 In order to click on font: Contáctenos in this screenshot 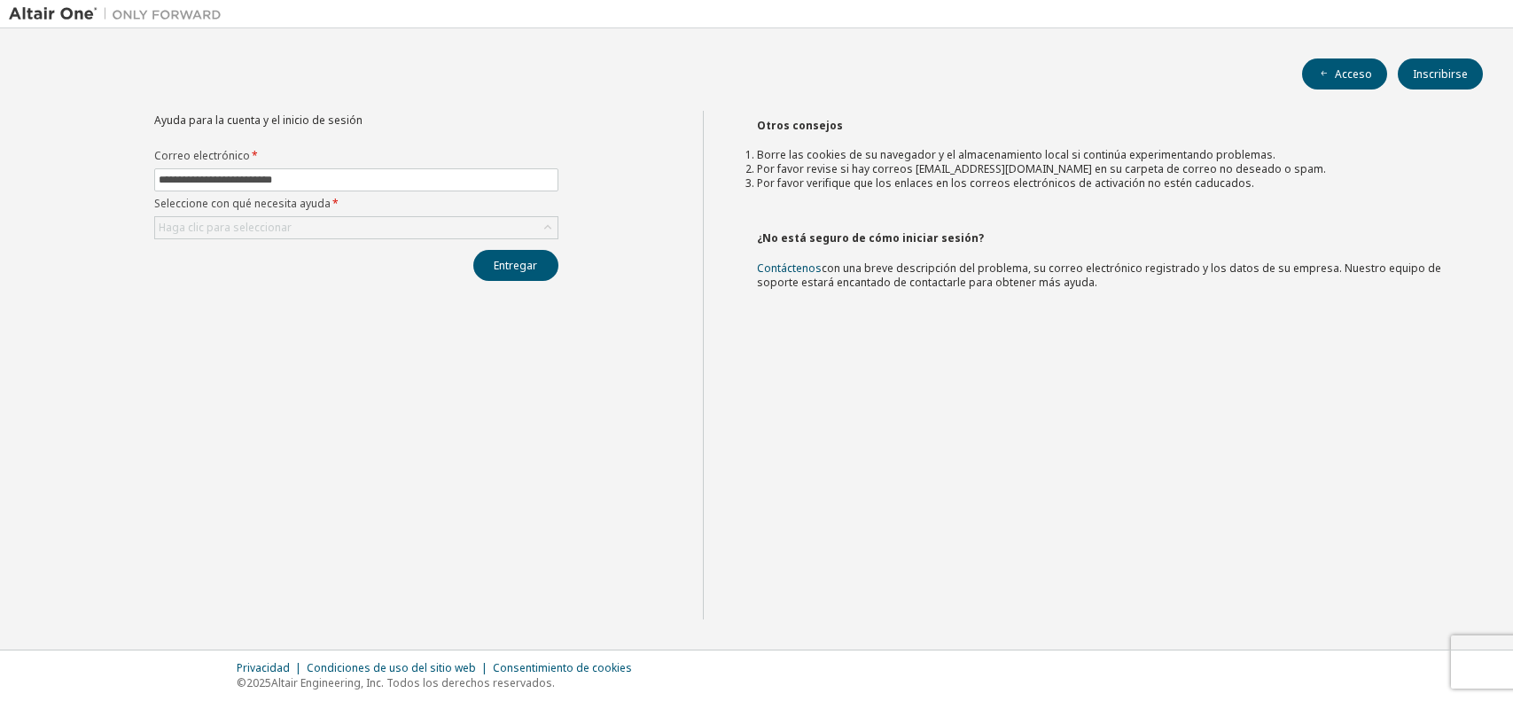, I will do `click(789, 268)`.